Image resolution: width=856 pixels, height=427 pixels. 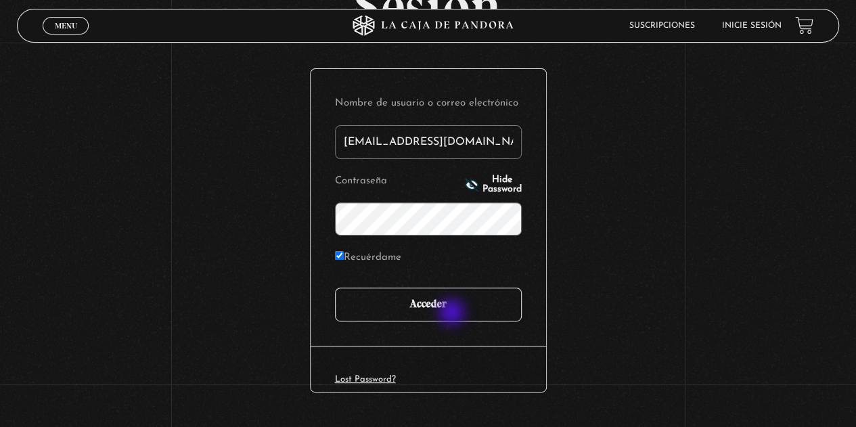 What do you see at coordinates (429, 305) in the screenshot?
I see `input: Acceder` at bounding box center [429, 305].